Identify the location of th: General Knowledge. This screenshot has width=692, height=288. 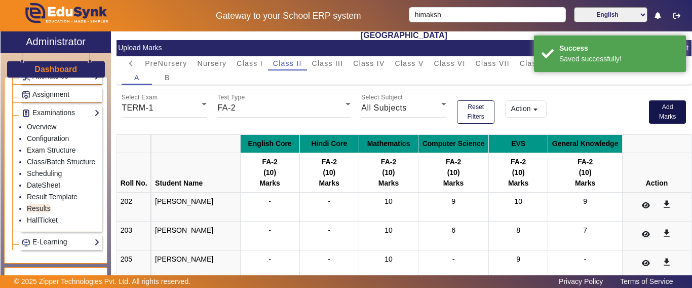
(585, 143).